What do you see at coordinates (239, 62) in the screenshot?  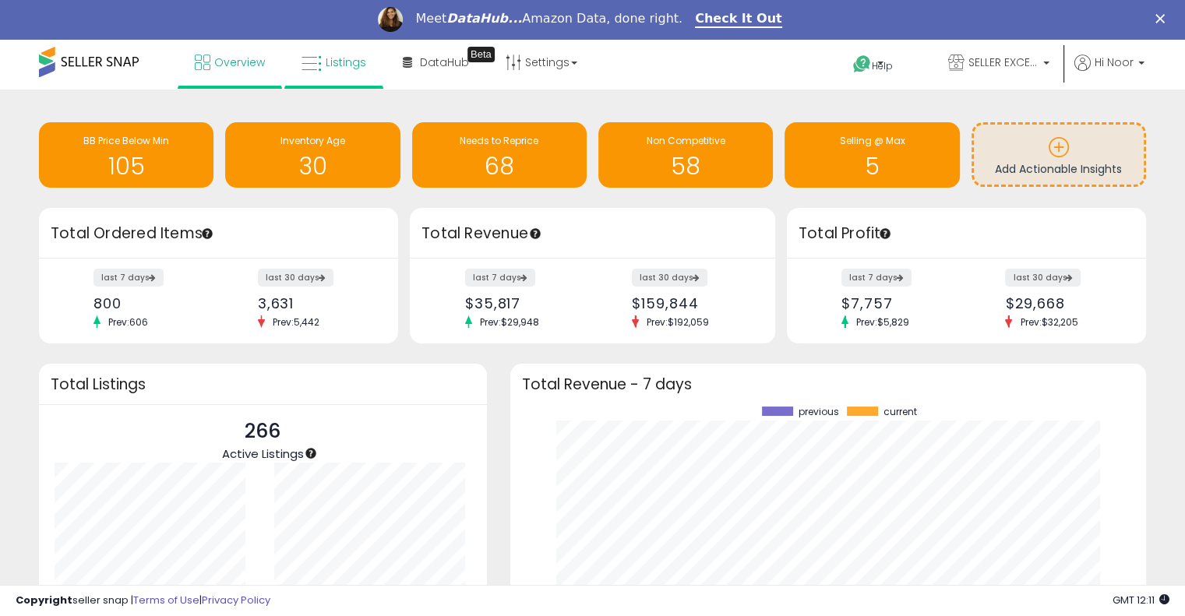 I see `span: Overview` at bounding box center [239, 62].